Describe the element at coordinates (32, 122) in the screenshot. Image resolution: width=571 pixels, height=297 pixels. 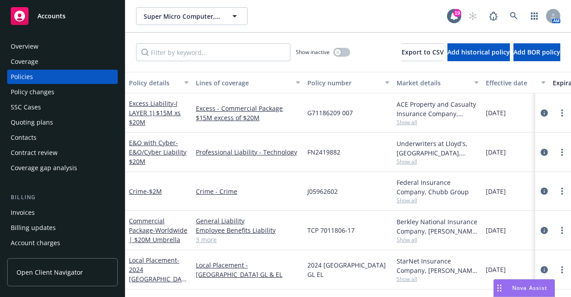
I see `div: Quoting plans` at that location.